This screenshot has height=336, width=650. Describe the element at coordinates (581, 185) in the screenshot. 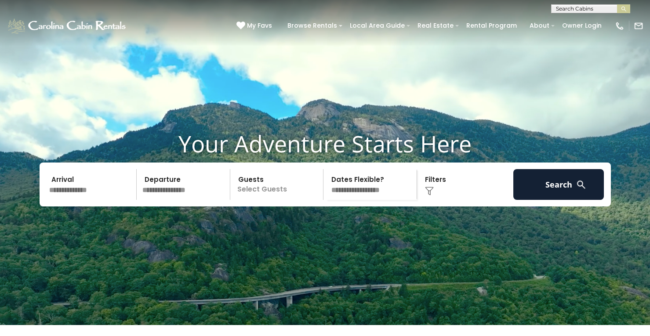

I see `img: search-regular-white.png` at that location.